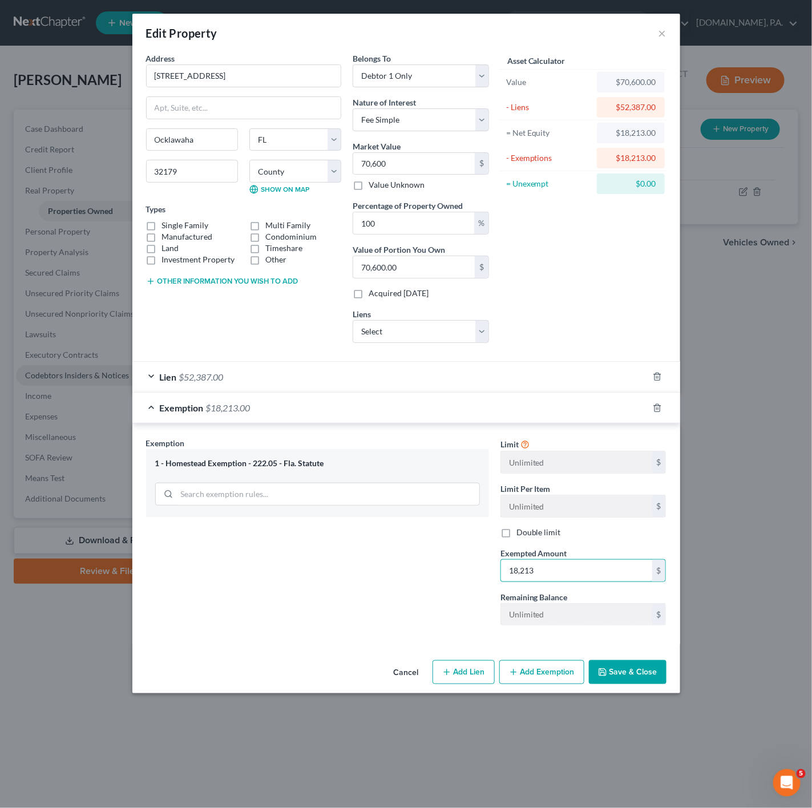  I want to click on label: Nature of Interest, so click(384, 102).